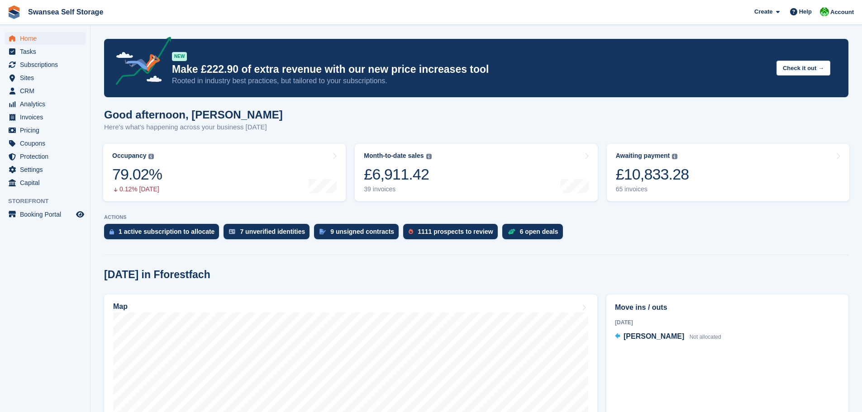 This screenshot has width=862, height=412. I want to click on a: 9 unsigned contracts, so click(358, 234).